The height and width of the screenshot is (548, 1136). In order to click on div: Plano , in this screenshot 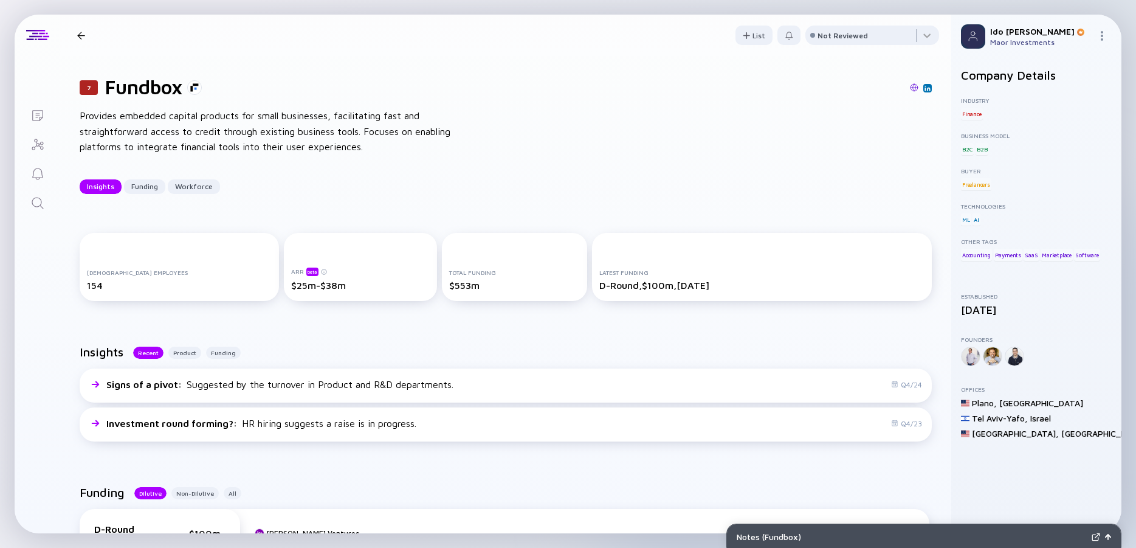, I will do `click(984, 402)`.